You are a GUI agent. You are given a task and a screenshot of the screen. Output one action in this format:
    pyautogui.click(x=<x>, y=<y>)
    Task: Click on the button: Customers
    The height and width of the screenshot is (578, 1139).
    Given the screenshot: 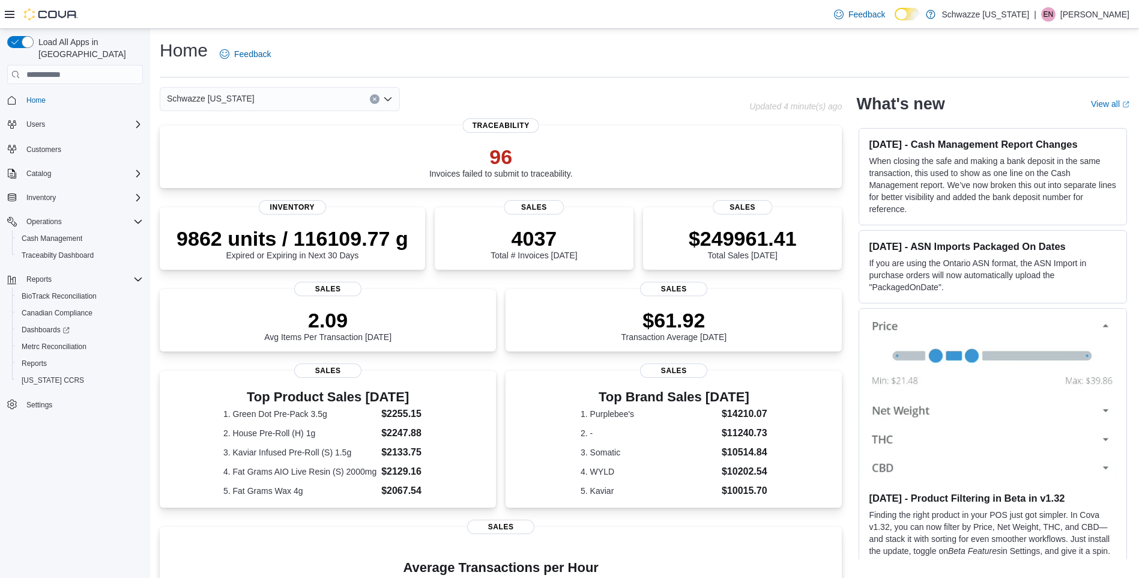 What is the action you would take?
    pyautogui.click(x=75, y=148)
    